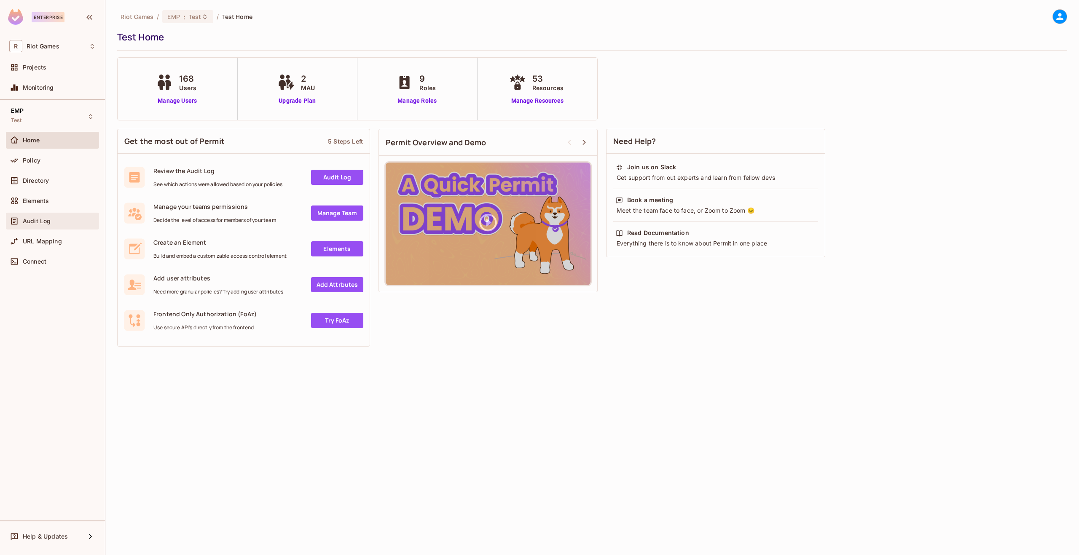 Image resolution: width=1079 pixels, height=555 pixels. Describe the element at coordinates (635, 141) in the screenshot. I see `span: Need Help?` at that location.